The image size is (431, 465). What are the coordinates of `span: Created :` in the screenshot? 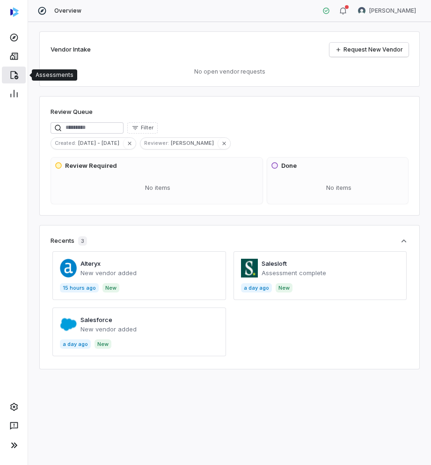 It's located at (65, 143).